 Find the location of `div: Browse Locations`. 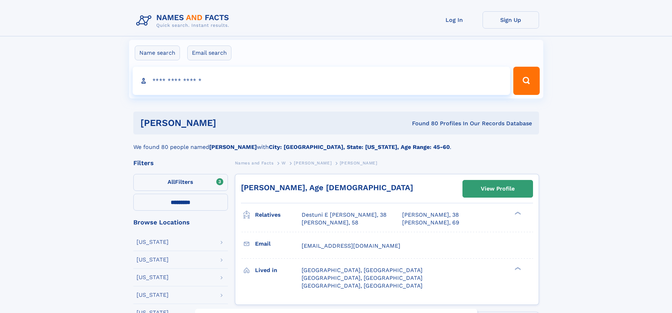

div: Browse Locations is located at coordinates (181, 222).